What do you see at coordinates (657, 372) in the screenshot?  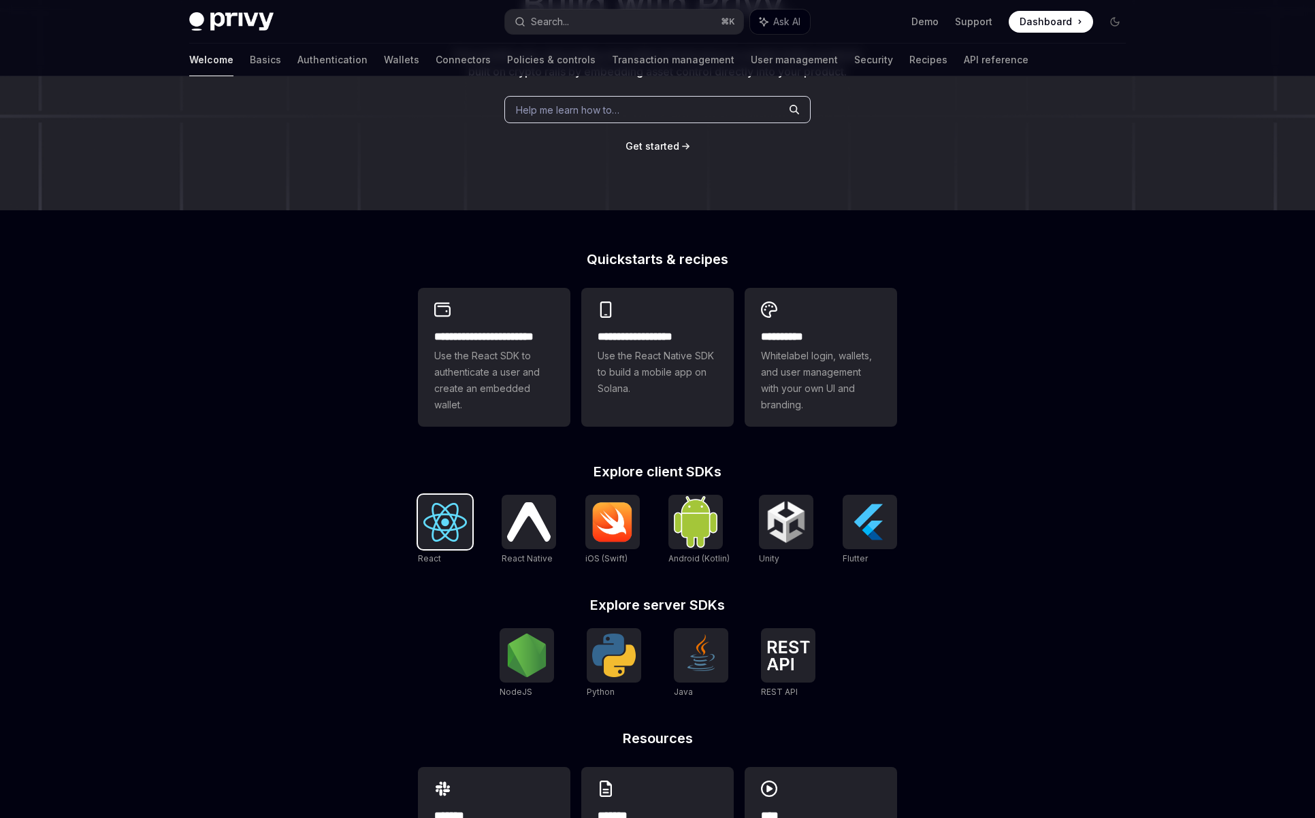 I see `span: Use the React Native SDK to build a mobile app on Solana.` at bounding box center [657, 372].